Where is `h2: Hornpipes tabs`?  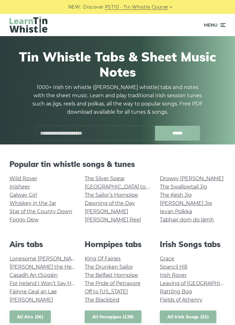 h2: Hornpipes tabs is located at coordinates (118, 244).